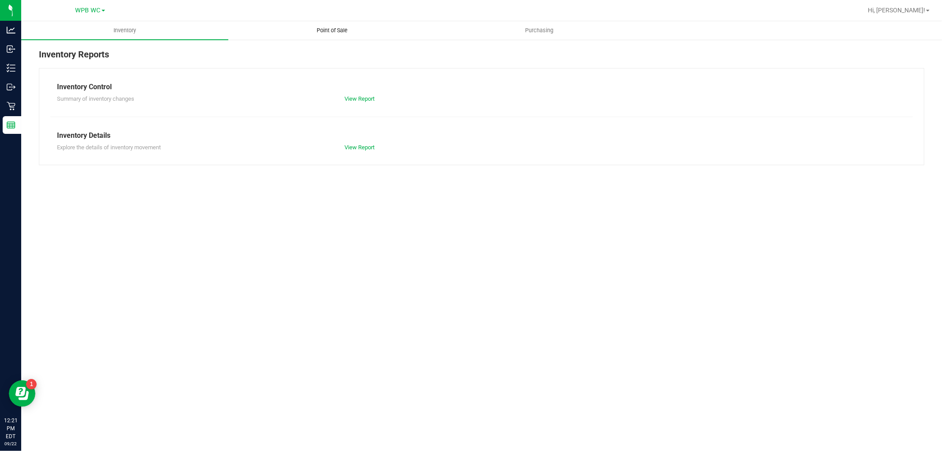 The width and height of the screenshot is (942, 451). I want to click on span: WPB WC, so click(88, 10).